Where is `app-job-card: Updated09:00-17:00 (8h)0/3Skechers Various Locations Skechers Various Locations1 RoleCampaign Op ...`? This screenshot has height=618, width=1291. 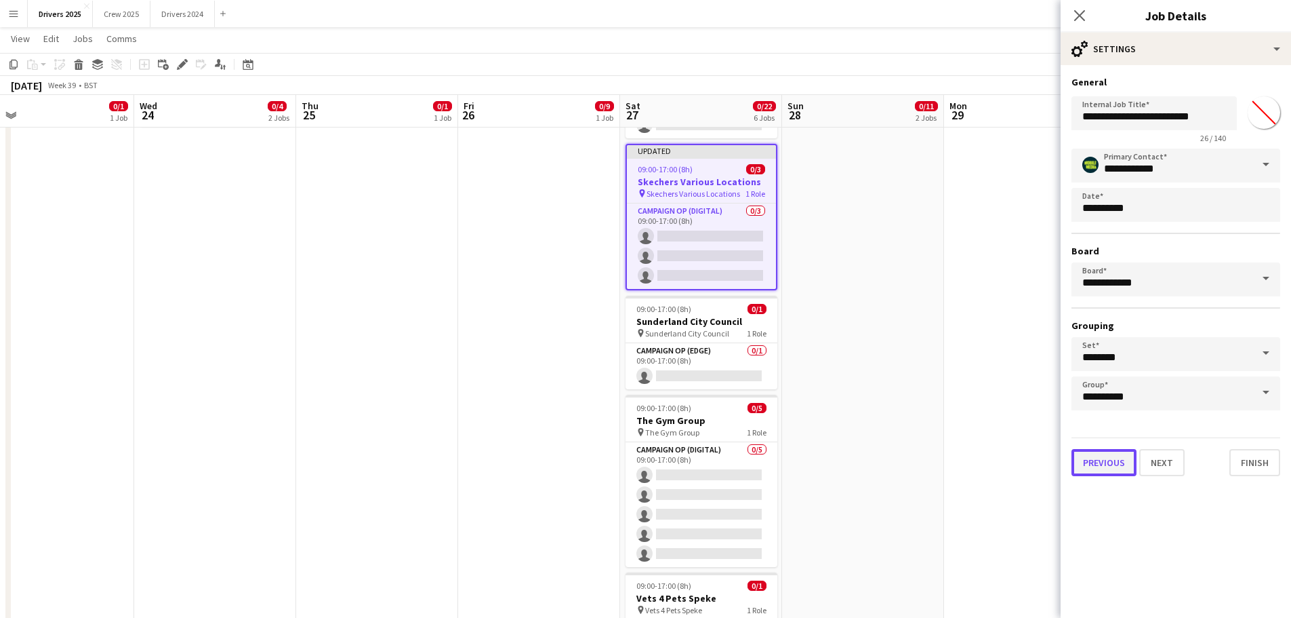 app-job-card: Updated09:00-17:00 (8h)0/3Skechers Various Locations Skechers Various Locations1 RoleCampaign Op ... is located at coordinates (702, 217).